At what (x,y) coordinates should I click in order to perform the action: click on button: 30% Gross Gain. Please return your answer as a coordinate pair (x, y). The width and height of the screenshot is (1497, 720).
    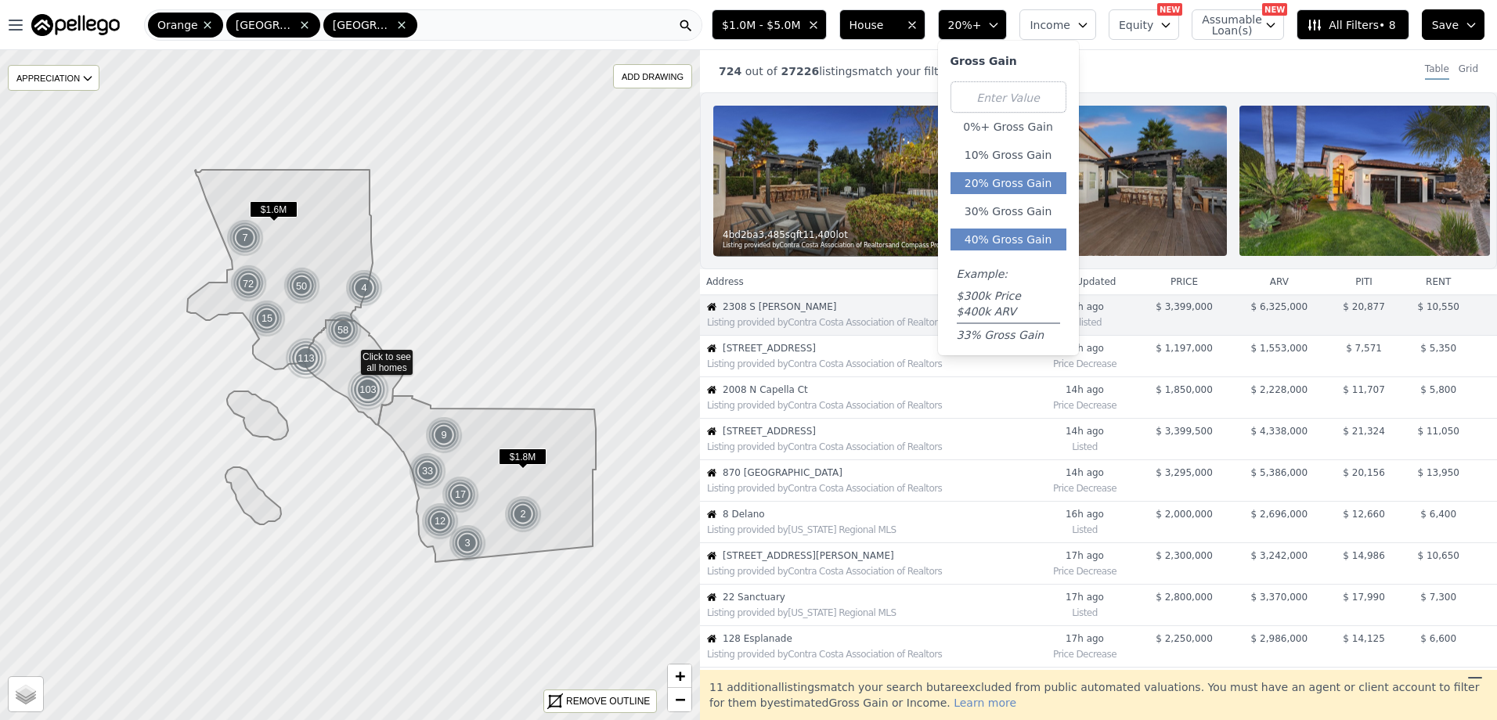
    Looking at the image, I should click on (1008, 211).